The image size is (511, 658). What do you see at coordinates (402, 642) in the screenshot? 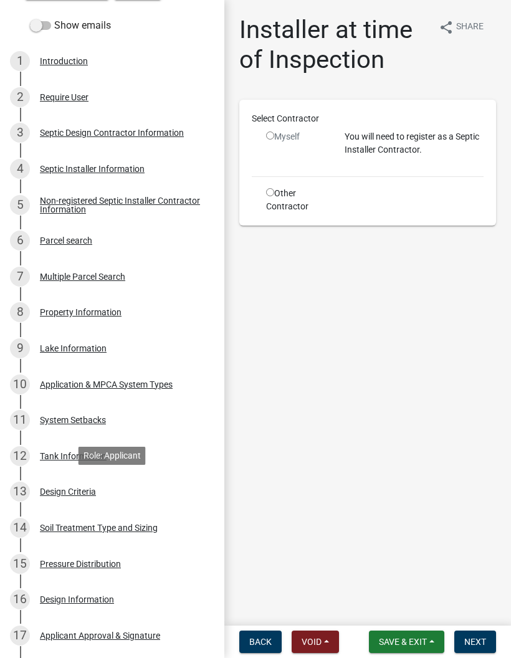
I see `span: Save & Exit` at bounding box center [402, 642].